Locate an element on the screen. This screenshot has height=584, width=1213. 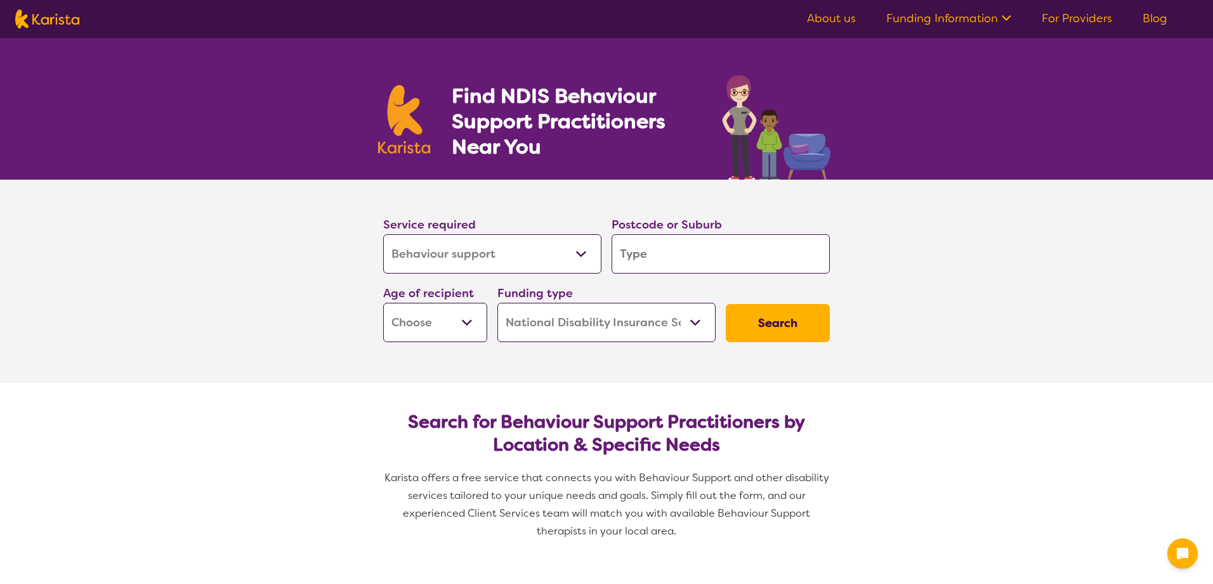
label: Age of recipient is located at coordinates (428, 293).